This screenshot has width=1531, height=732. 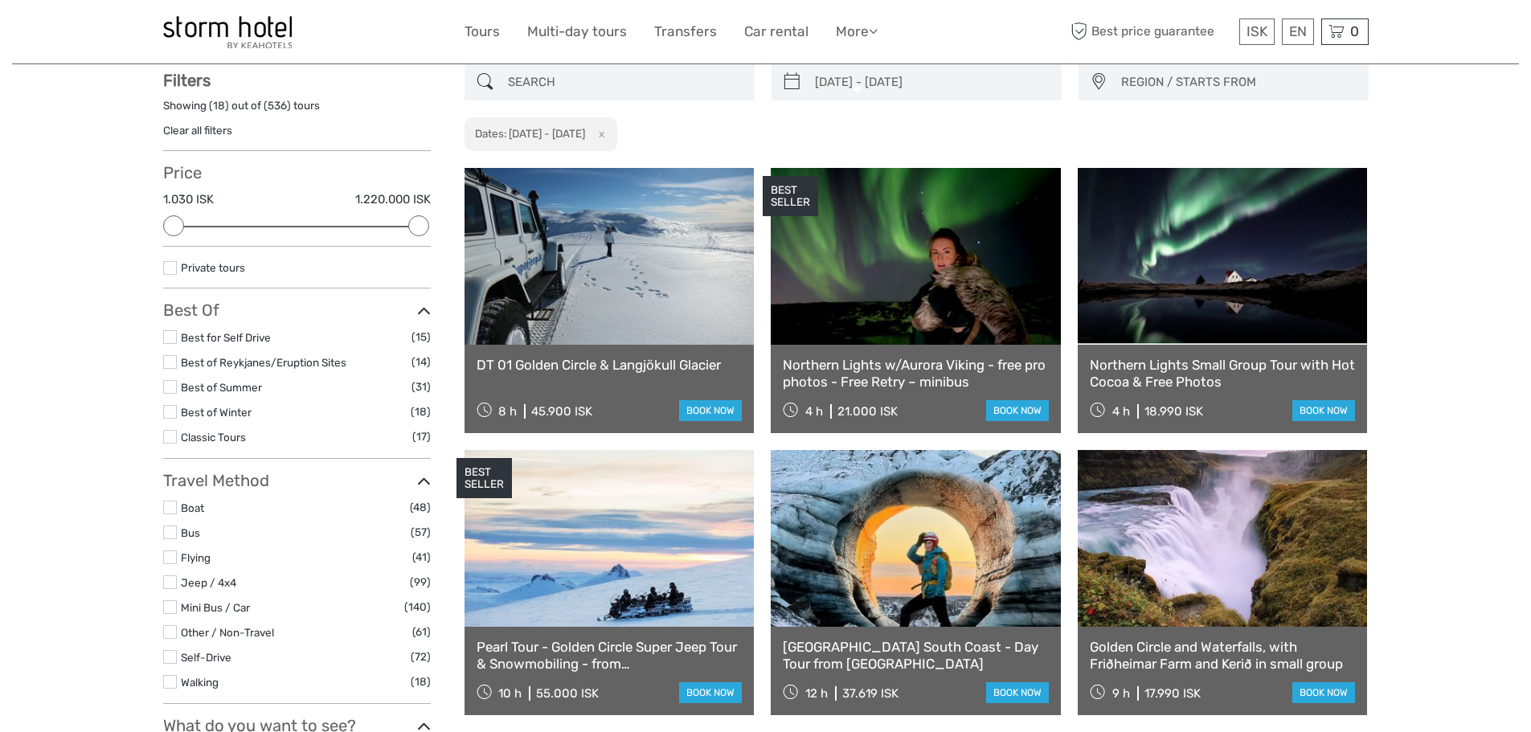 I want to click on a: More, so click(x=857, y=31).